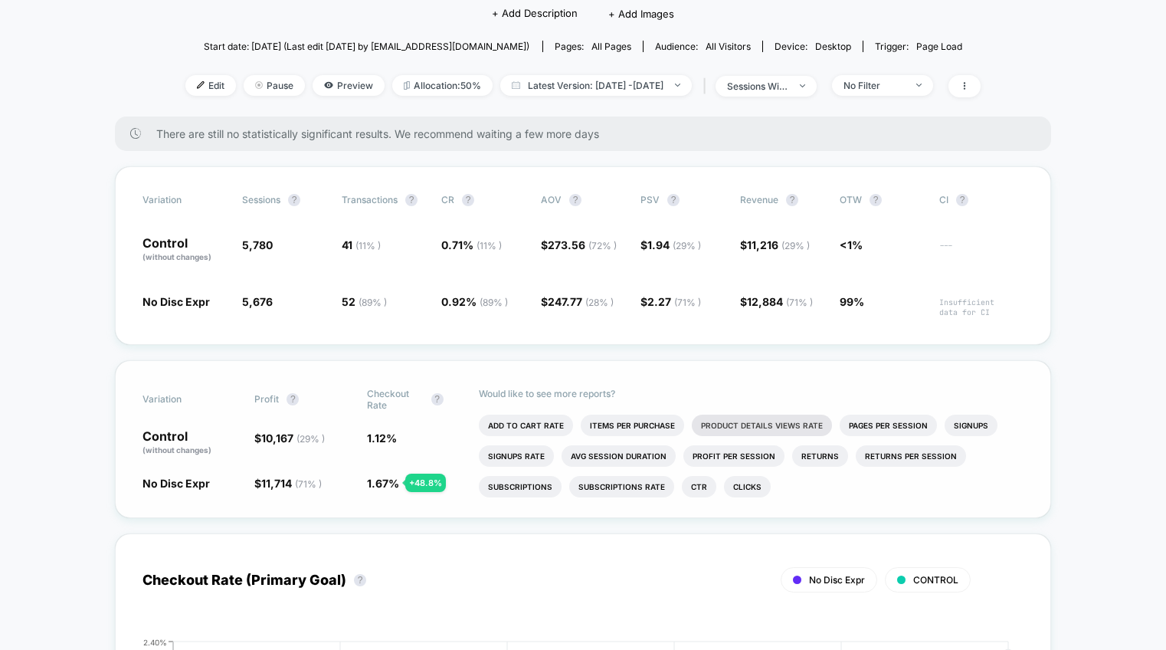 This screenshot has height=650, width=1166. What do you see at coordinates (851, 244) in the screenshot?
I see `span: <1%` at bounding box center [851, 244].